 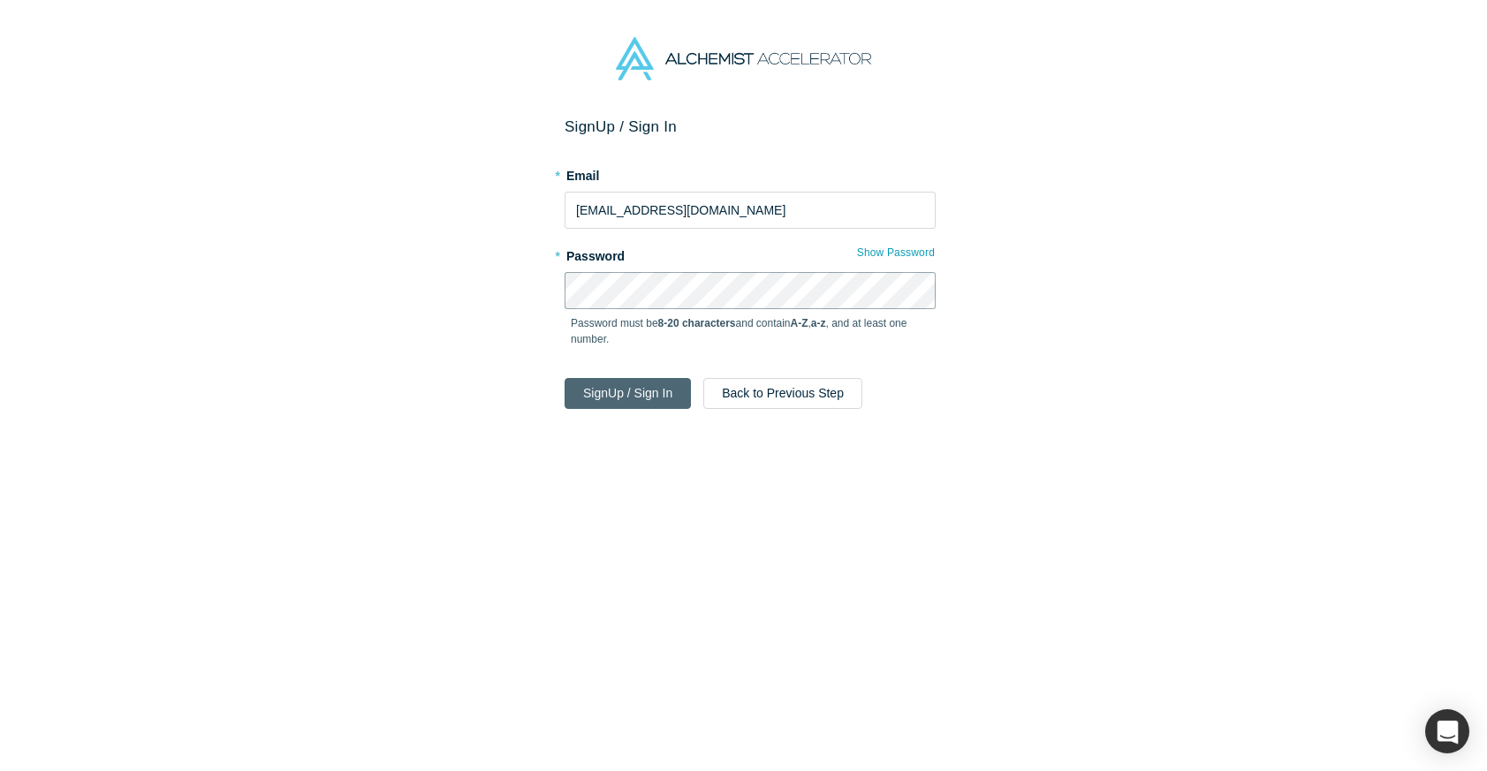 I want to click on label: Email, so click(x=750, y=173).